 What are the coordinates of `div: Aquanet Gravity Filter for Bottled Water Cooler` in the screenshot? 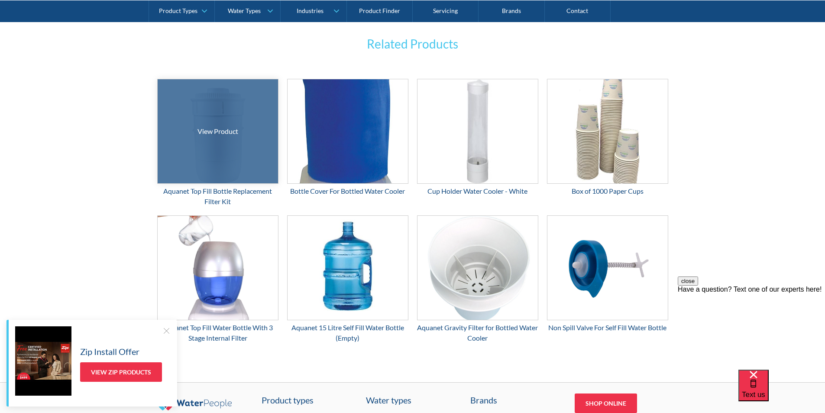 It's located at (478, 333).